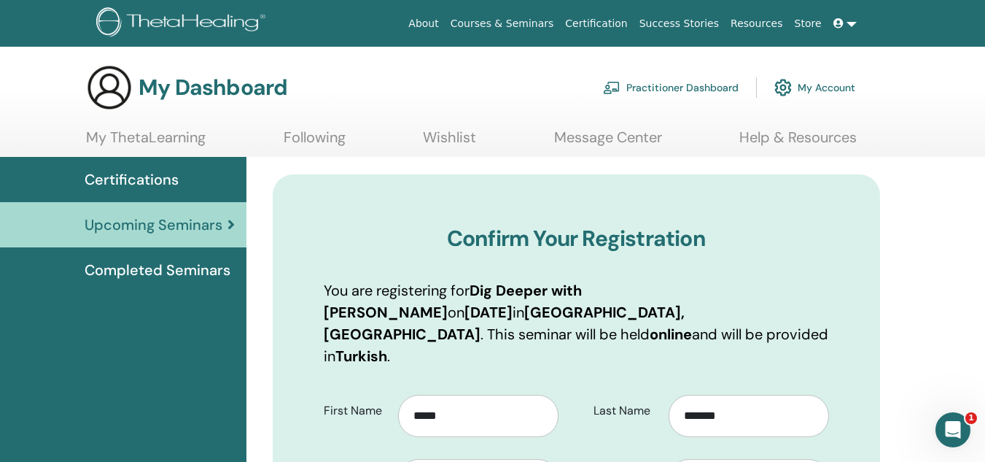 This screenshot has width=985, height=462. What do you see at coordinates (971, 418) in the screenshot?
I see `span: 1` at bounding box center [971, 418].